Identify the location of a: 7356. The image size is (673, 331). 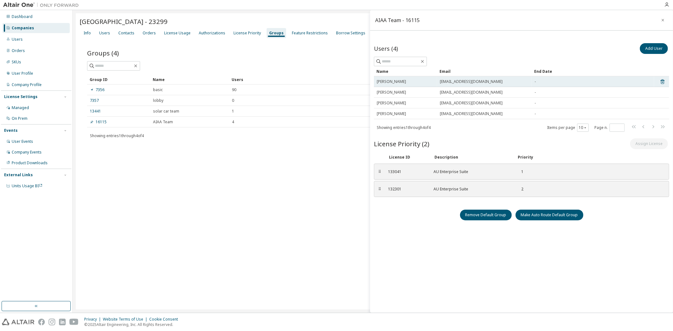
(97, 90).